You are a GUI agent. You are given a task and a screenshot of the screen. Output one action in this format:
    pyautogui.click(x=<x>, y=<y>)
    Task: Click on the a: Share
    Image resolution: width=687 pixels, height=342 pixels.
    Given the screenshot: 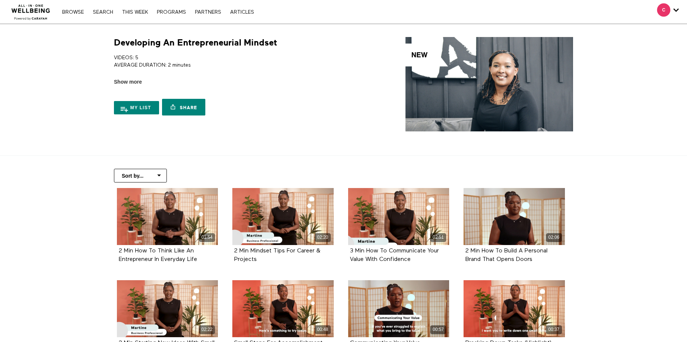 What is the action you would take?
    pyautogui.click(x=183, y=107)
    